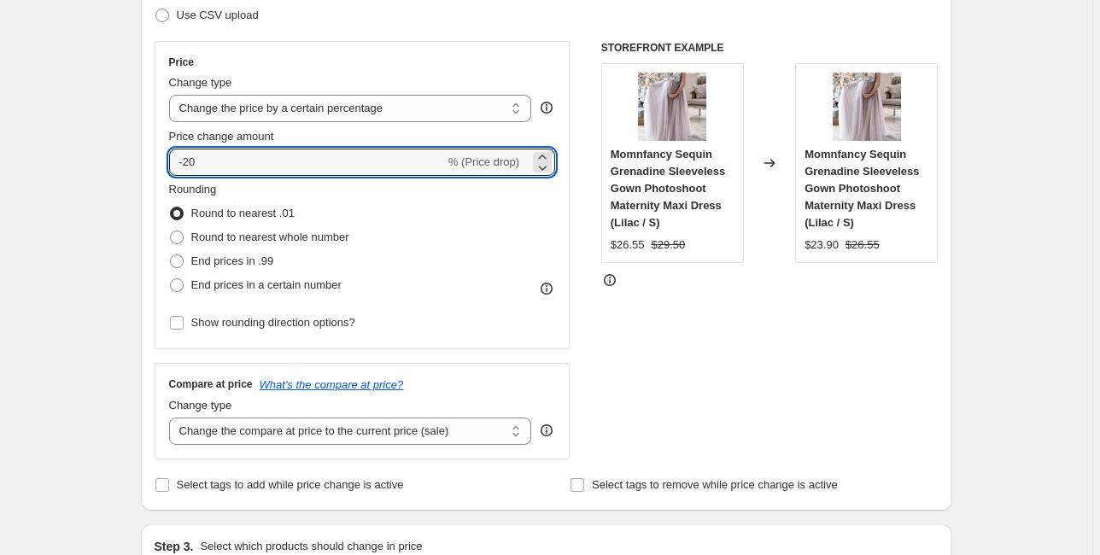 This screenshot has height=555, width=1100. I want to click on span: Use CSV upload, so click(218, 15).